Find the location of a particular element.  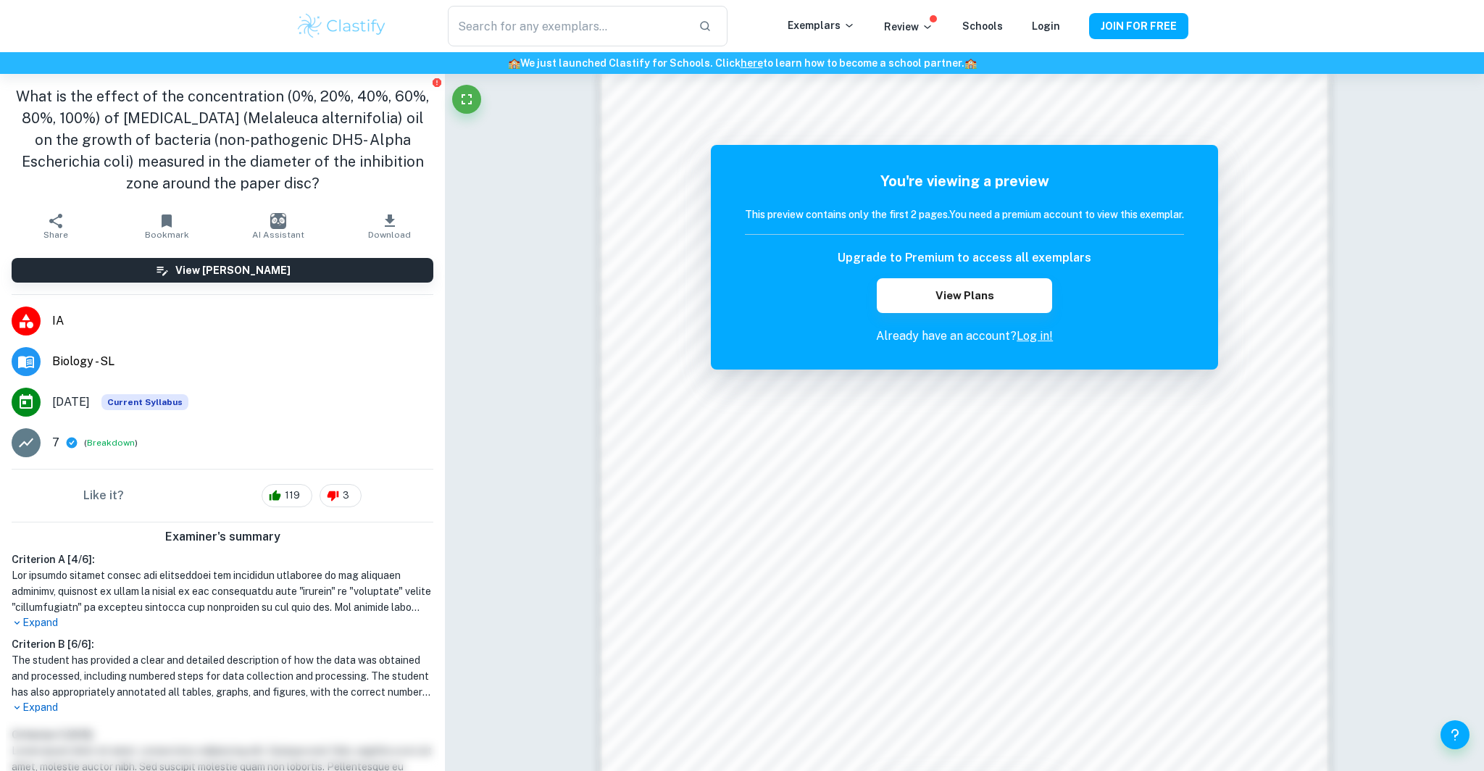

p: Review is located at coordinates (909, 27).